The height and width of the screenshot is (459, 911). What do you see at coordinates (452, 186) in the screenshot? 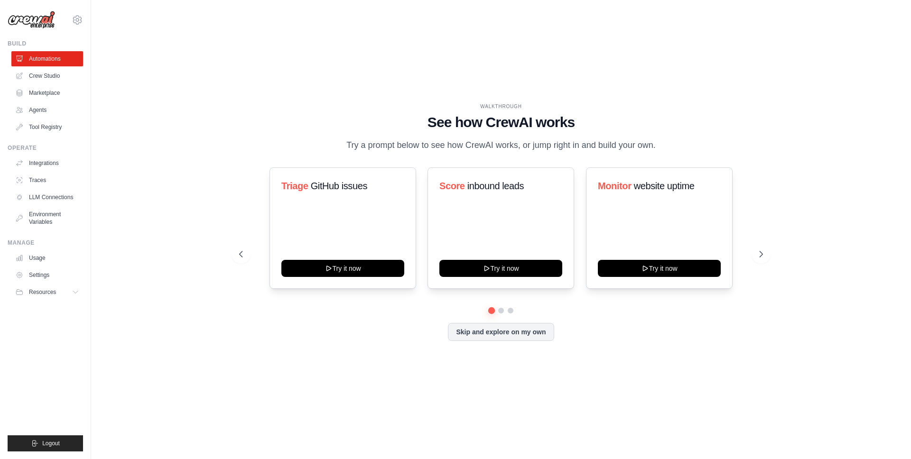
I see `span: Score` at bounding box center [452, 186].